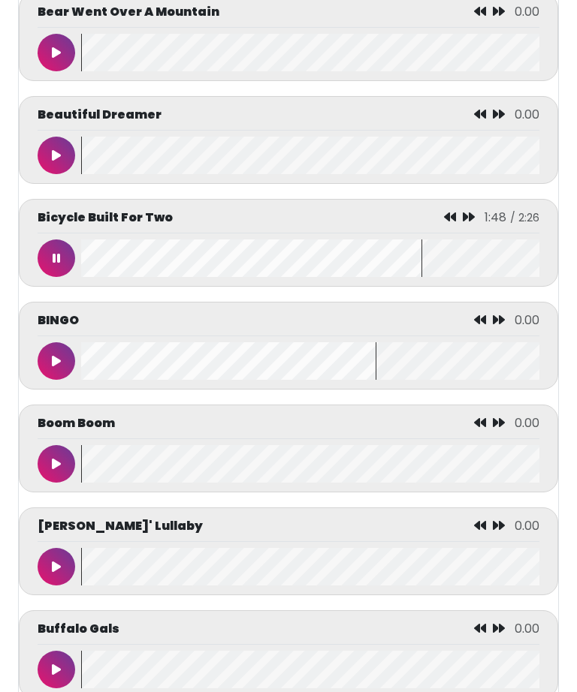 This screenshot has width=577, height=692. Describe the element at coordinates (78, 629) in the screenshot. I see `p: Buffalo Gals` at that location.